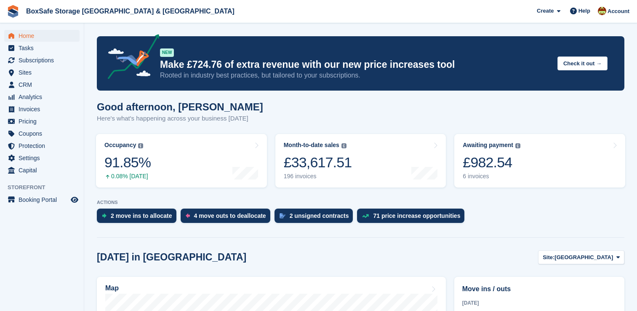 This screenshot has width=637, height=311. I want to click on a: 2 move ins to allocate, so click(139, 218).